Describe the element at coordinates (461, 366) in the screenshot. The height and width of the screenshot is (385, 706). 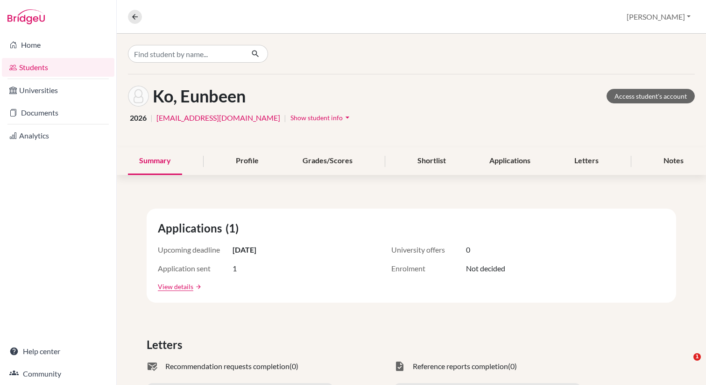
I see `span: Reference reports completion` at that location.